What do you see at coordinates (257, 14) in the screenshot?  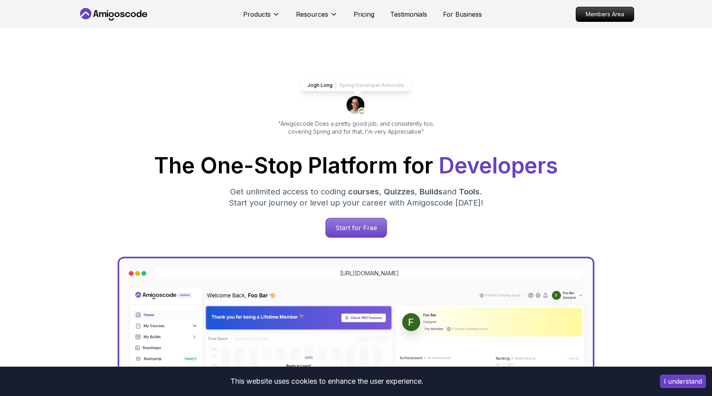 I see `p: Products` at bounding box center [257, 14].